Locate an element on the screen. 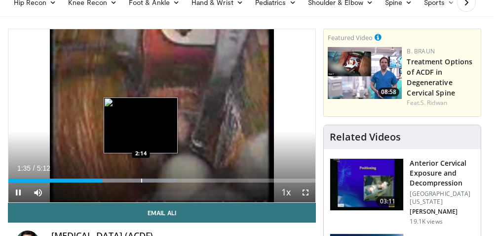 The image size is (498, 236). a: Email Ali is located at coordinates (162, 212).